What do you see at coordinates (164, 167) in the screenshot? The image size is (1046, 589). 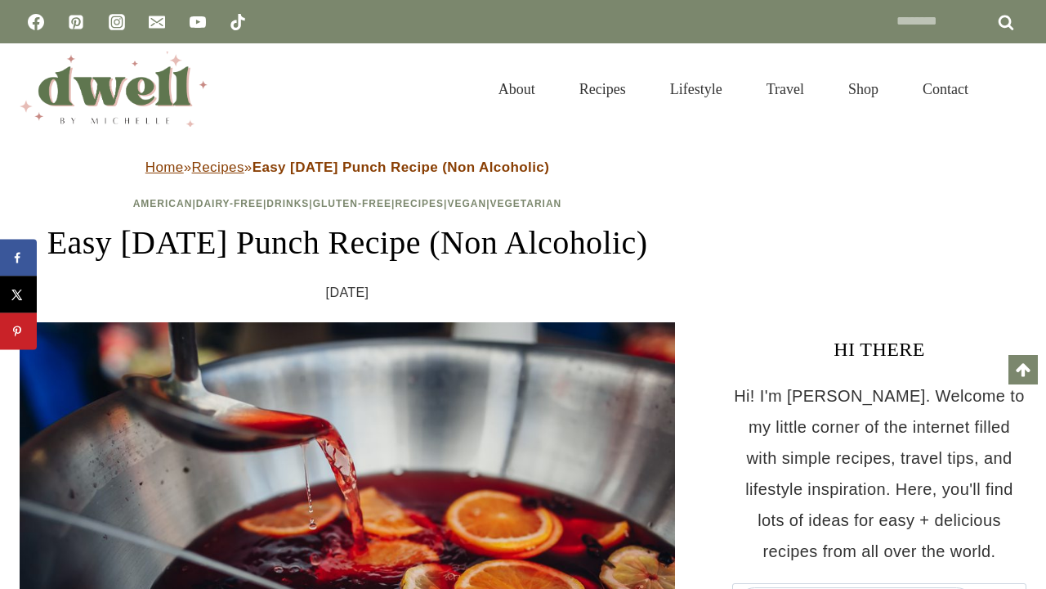 I see `a: Home` at bounding box center [164, 167].